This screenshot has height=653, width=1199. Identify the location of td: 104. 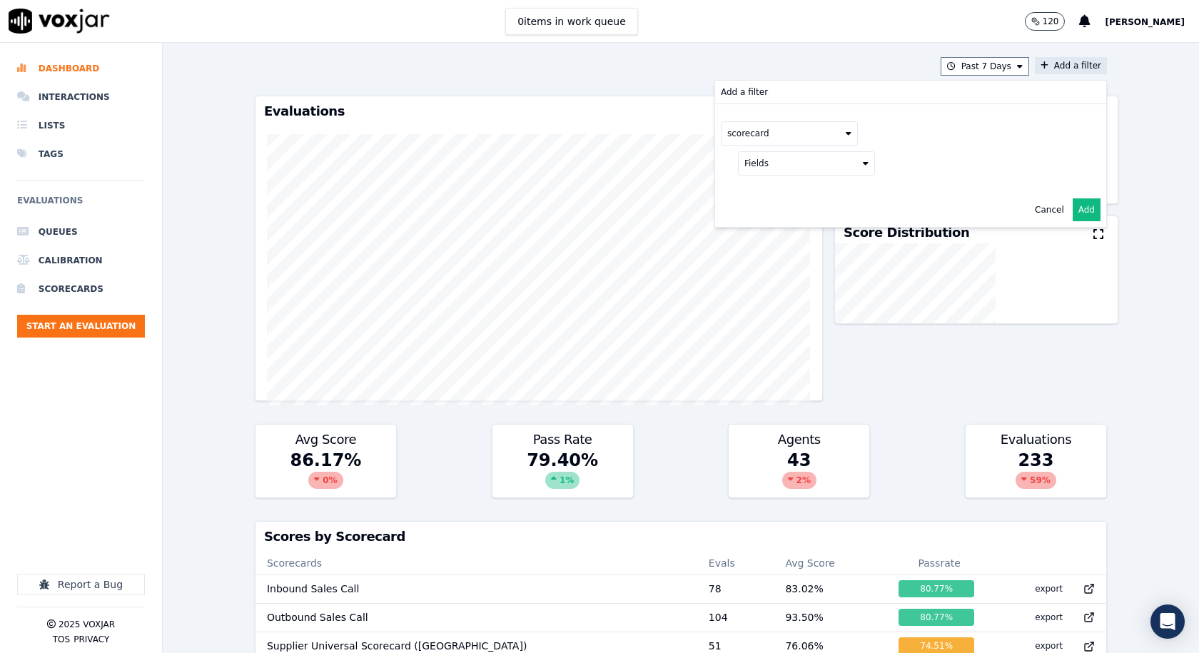
(736, 618).